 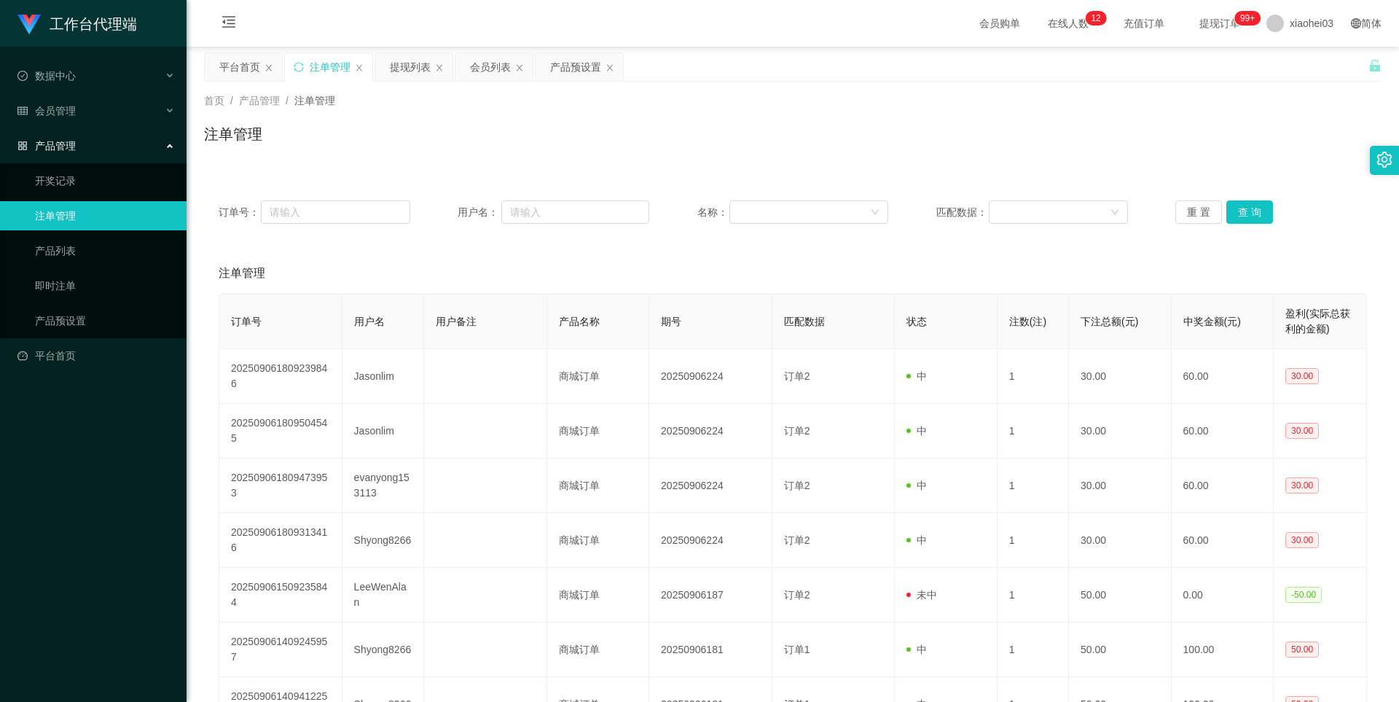 I want to click on td: 20250906181, so click(x=710, y=649).